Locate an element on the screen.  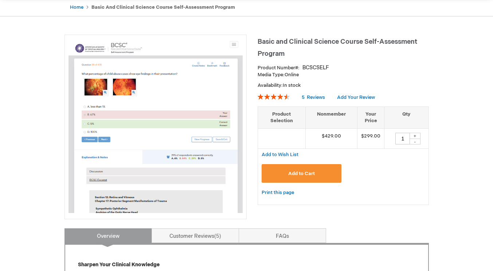
a: Overview is located at coordinates (108, 235).